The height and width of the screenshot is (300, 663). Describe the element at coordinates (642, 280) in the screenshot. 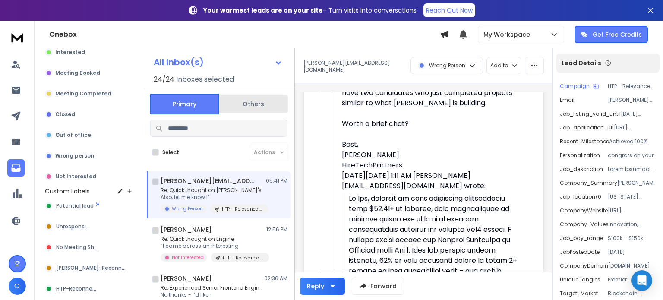

I see `div: Open Intercom Messenger` at that location.